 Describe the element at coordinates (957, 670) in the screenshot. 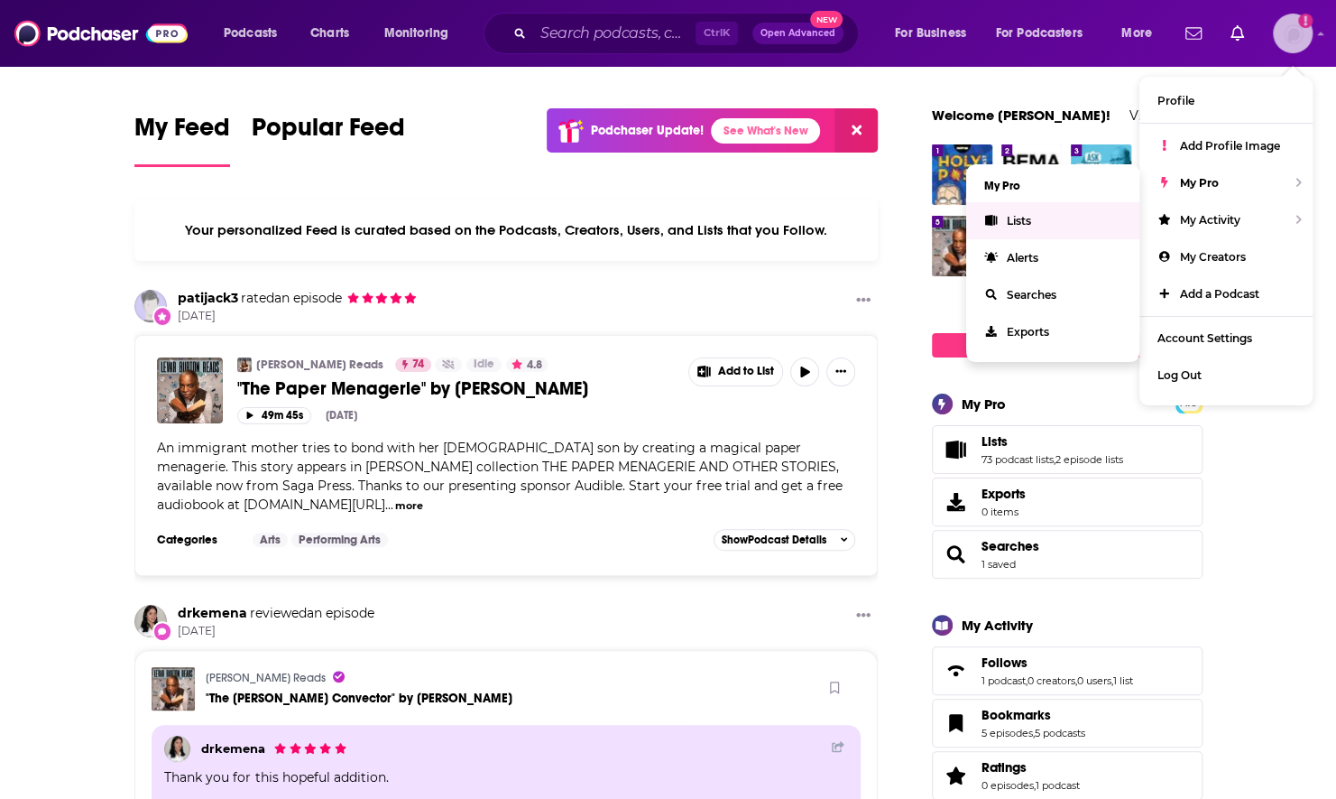

I see `a: Follows` at that location.